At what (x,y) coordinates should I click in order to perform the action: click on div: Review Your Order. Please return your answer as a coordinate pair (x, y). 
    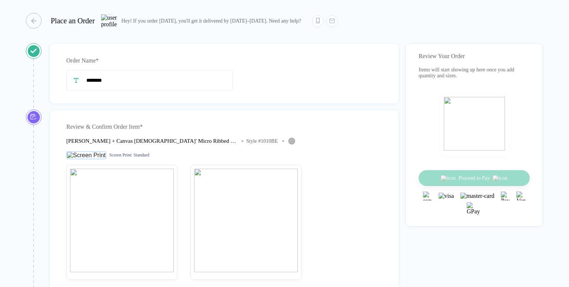
    Looking at the image, I should click on (474, 56).